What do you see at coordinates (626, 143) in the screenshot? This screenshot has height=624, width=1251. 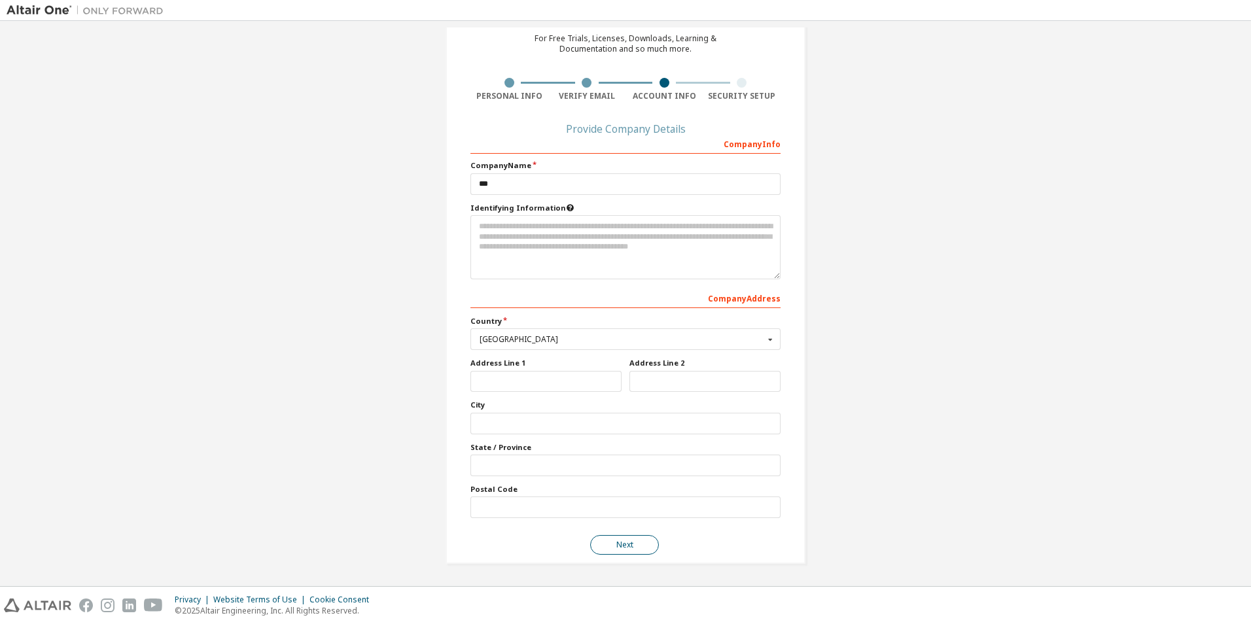 I see `div: Company Info` at bounding box center [626, 143].